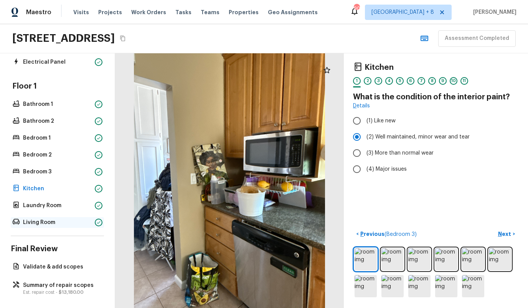 This screenshot has height=308, width=528. I want to click on div: 8, so click(432, 81).